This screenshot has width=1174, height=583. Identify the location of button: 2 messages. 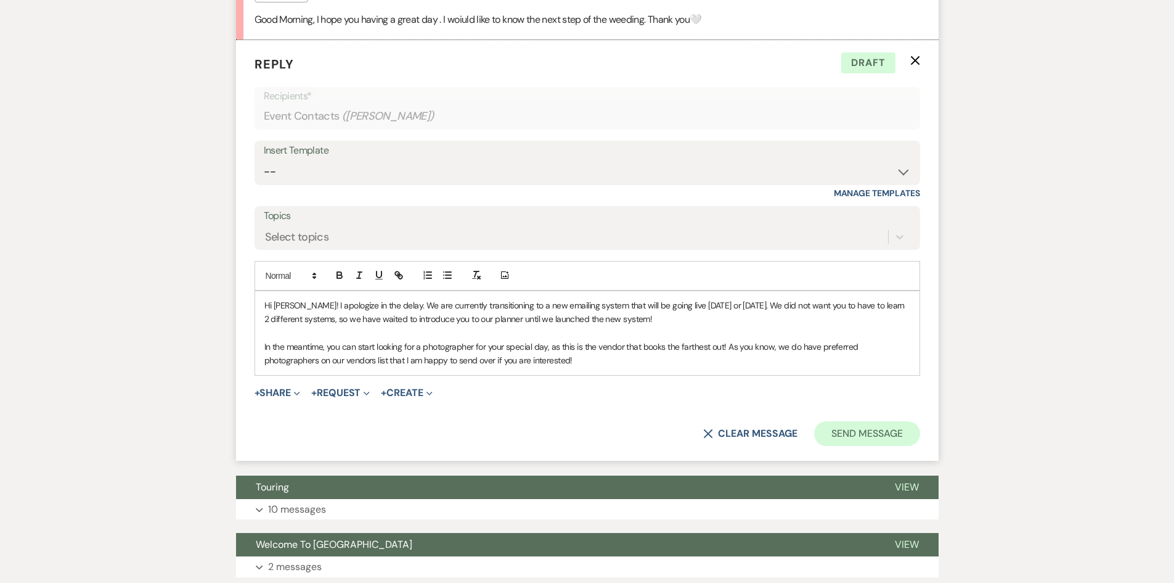
(588, 567).